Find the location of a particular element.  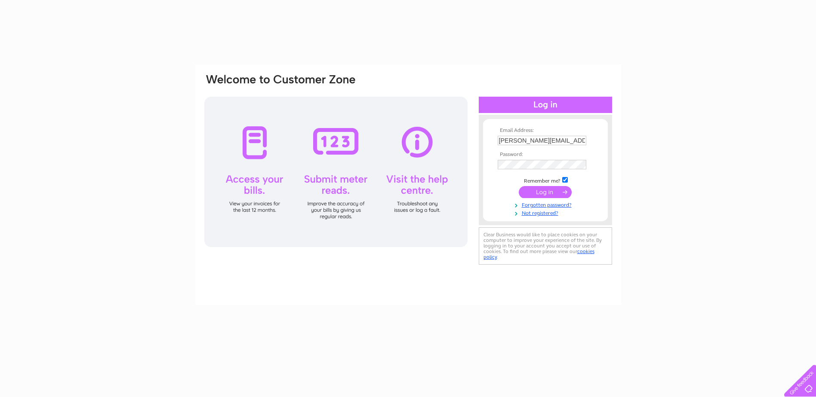

th: Password: is located at coordinates (545, 155).